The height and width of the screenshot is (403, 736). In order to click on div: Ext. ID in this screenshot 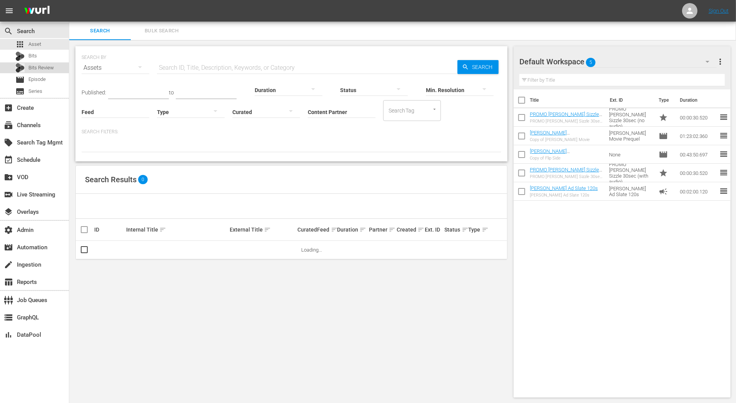, I will do `click(434, 229)`.